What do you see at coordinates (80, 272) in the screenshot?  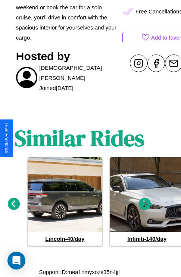 I see `p: Support ID: mea1nmyxozs35n4jjl` at bounding box center [80, 272].